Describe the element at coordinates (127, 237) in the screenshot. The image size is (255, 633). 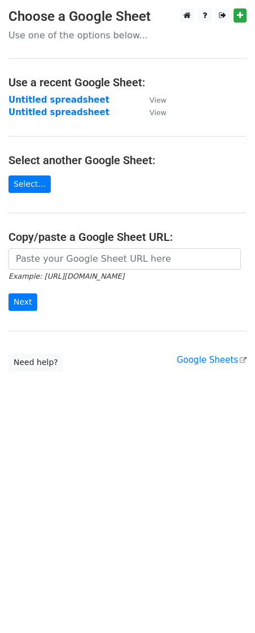
I see `h4: Copy/paste a Google Sheet URL:` at that location.